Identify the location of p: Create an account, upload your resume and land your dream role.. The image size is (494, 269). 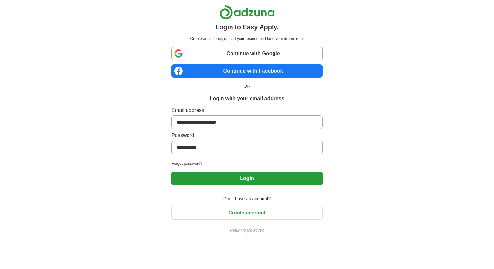
(246, 39).